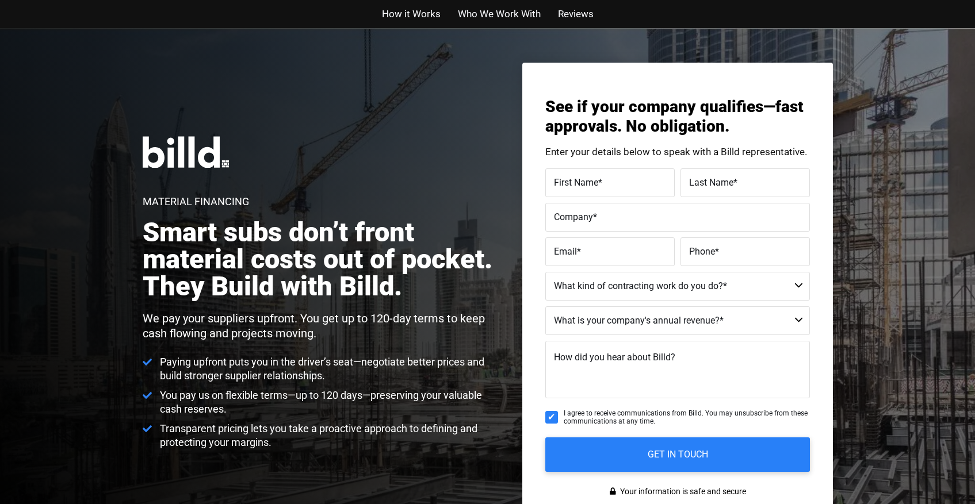 This screenshot has height=504, width=975. What do you see at coordinates (574, 217) in the screenshot?
I see `span: Company` at bounding box center [574, 217].